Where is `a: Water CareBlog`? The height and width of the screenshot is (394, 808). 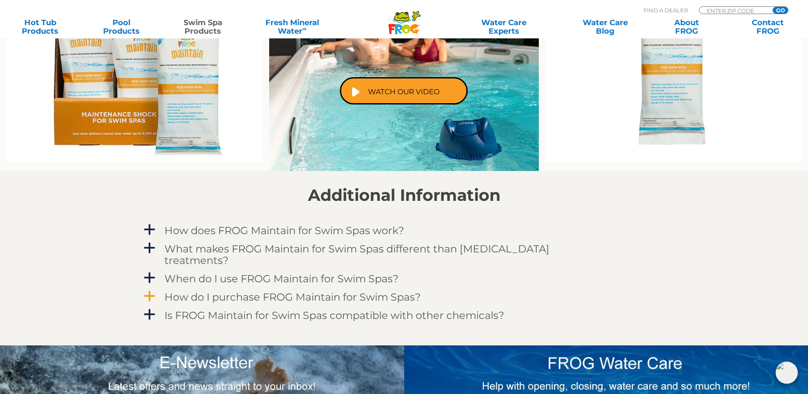
a: Water CareBlog is located at coordinates (605, 27).